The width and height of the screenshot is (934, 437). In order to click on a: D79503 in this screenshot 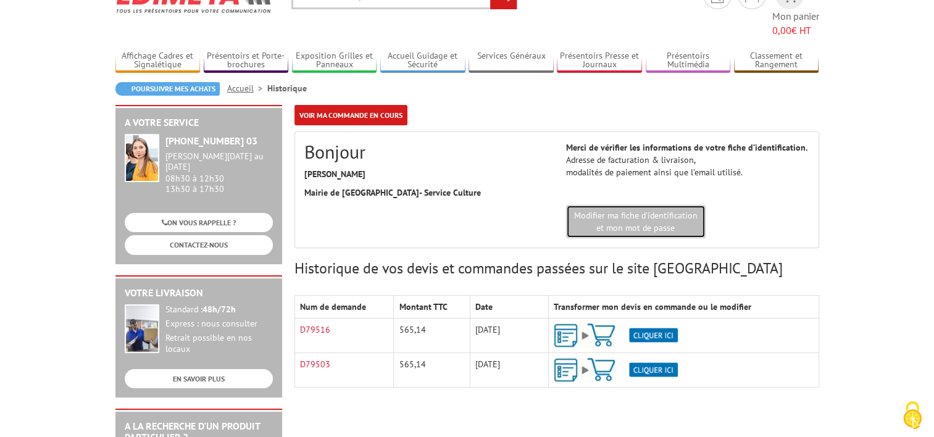, I will do `click(315, 364)`.